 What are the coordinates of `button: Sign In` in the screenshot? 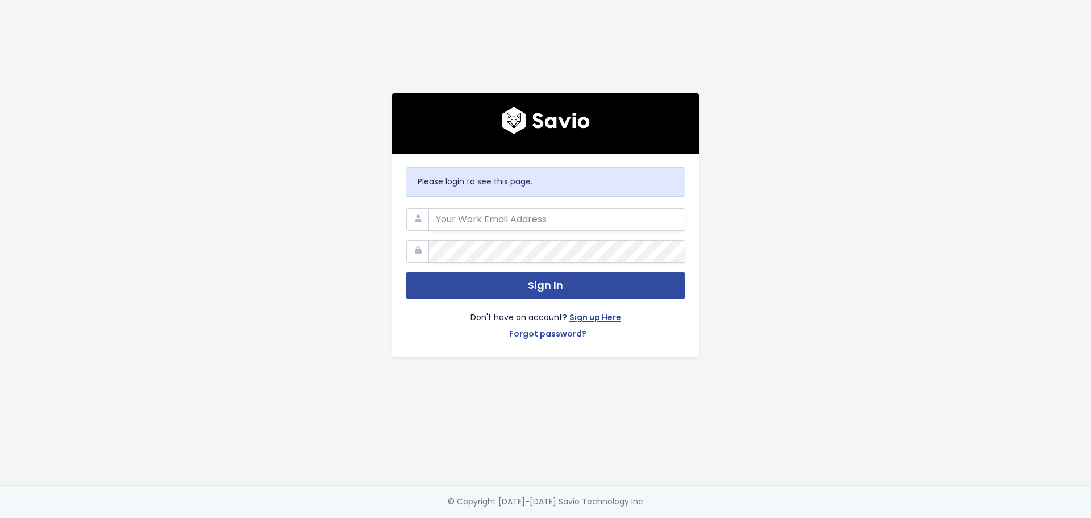 It's located at (545, 285).